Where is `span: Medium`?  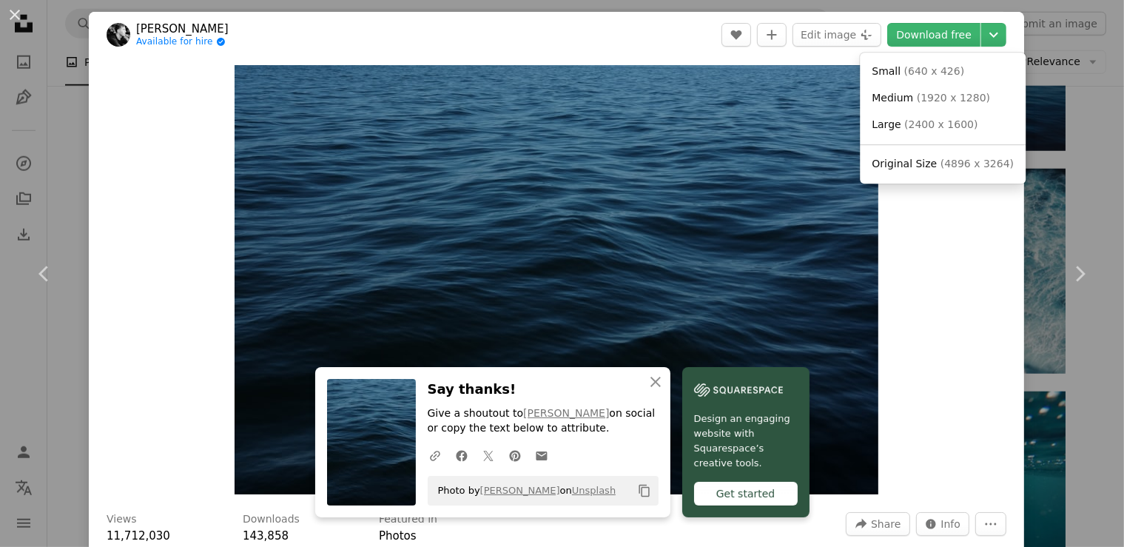
span: Medium is located at coordinates (892, 98).